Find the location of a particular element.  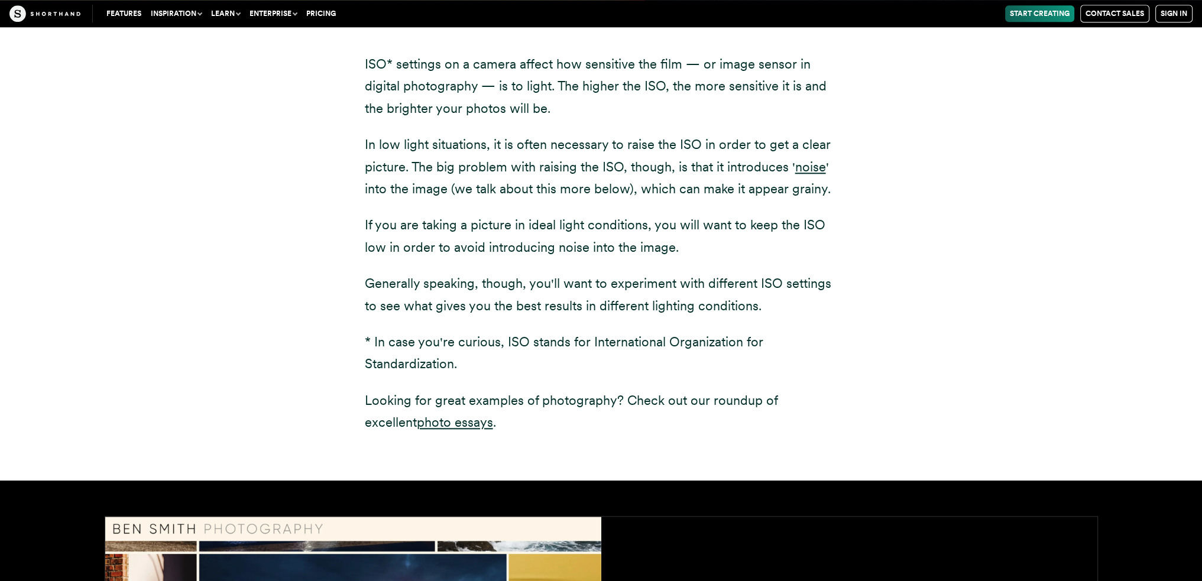

a: Start Creating is located at coordinates (1040, 14).